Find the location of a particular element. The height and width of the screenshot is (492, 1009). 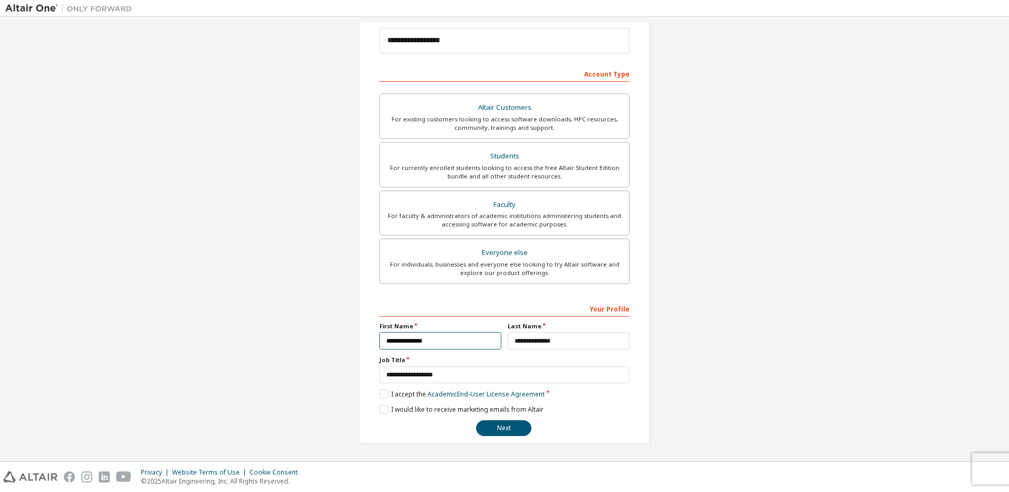

div: Altair Customers is located at coordinates (504, 108).